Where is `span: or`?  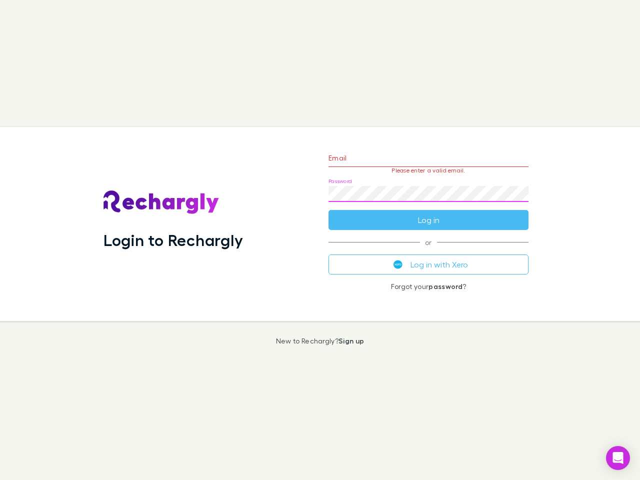
span: or is located at coordinates (429, 242).